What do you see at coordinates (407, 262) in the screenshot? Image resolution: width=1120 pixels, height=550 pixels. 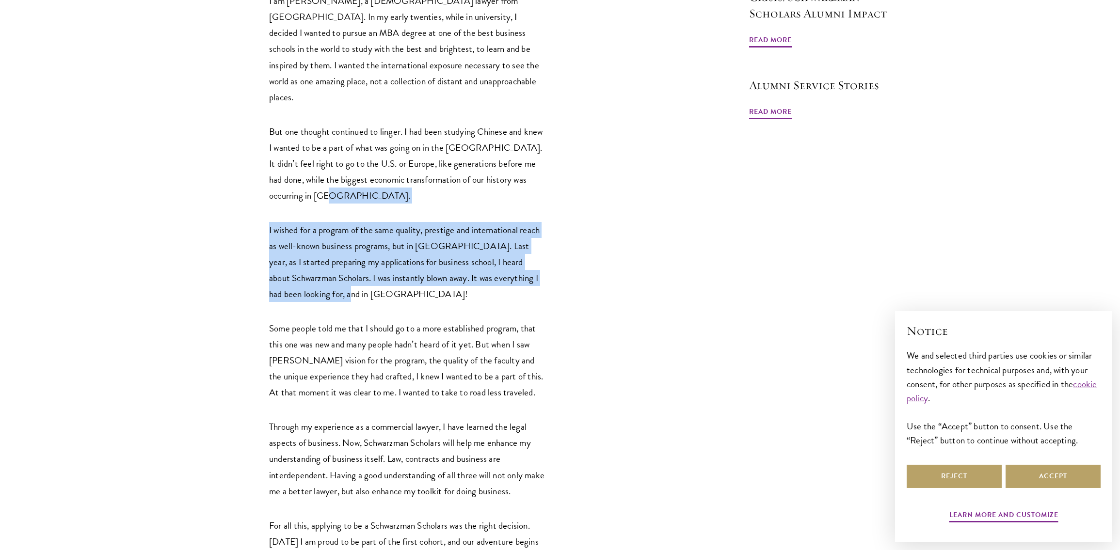 I see `p: I wished for a program of the same quality, prestige and international reach as well-known busine...` at bounding box center [407, 262].